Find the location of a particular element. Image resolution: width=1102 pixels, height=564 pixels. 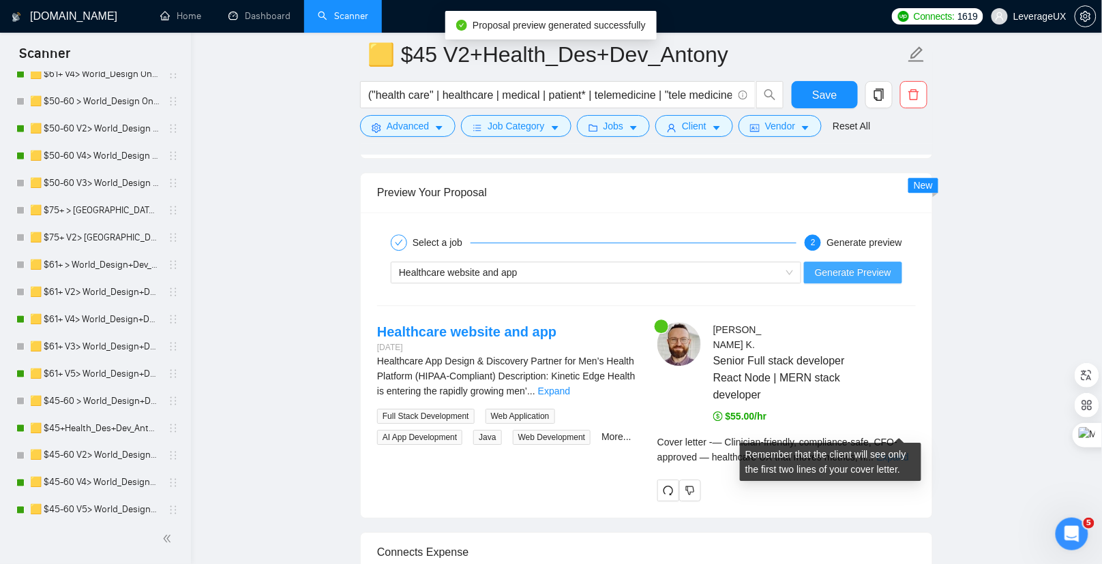

img: logo is located at coordinates (16, 17).